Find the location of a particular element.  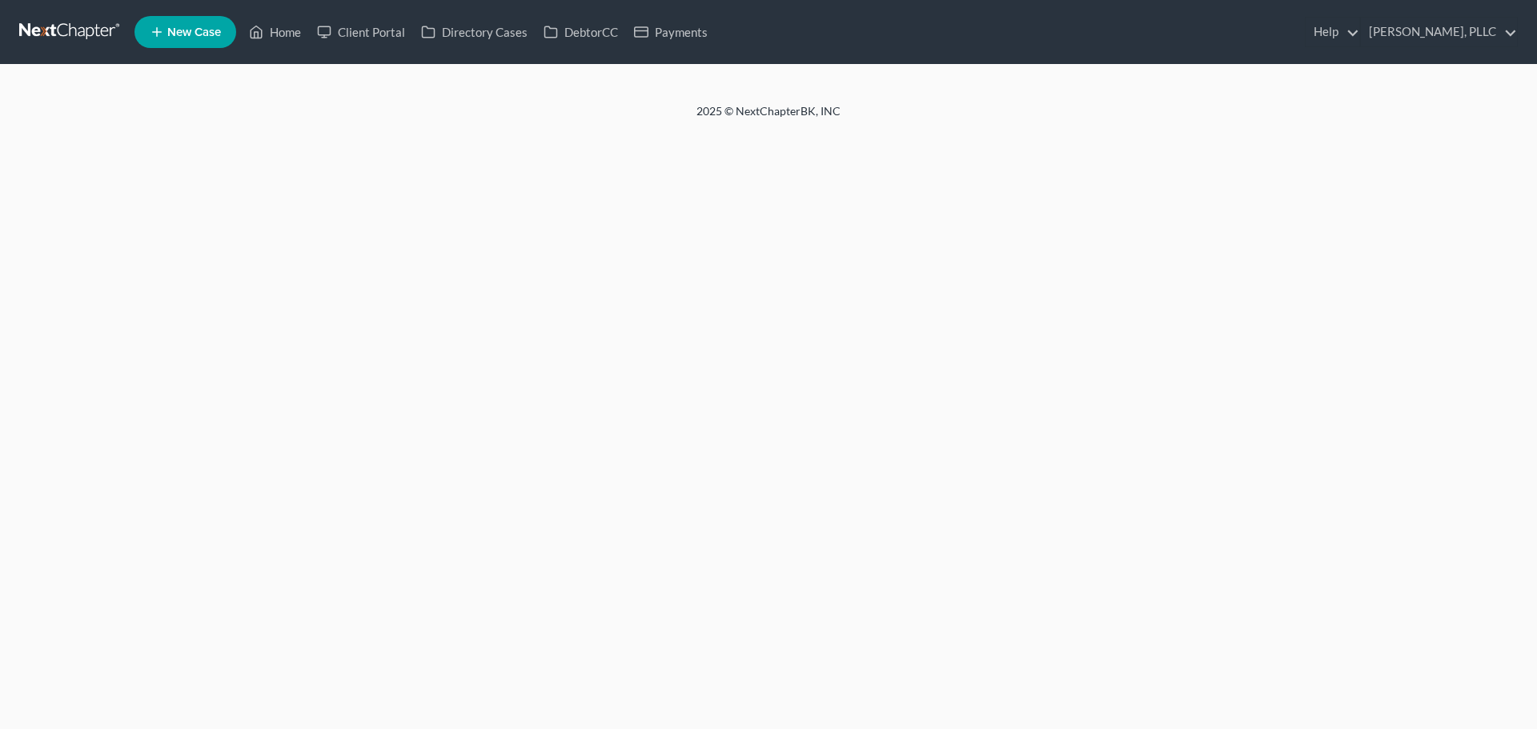

a: Help is located at coordinates (1332, 32).